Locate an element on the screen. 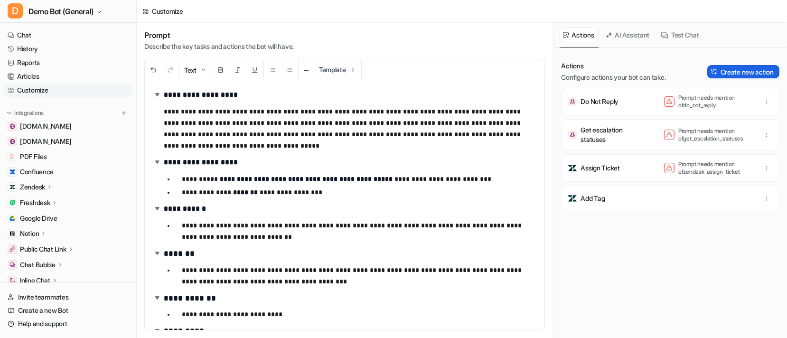 This screenshot has height=338, width=787. p: Prompt needs mention of do_not_reply is located at coordinates (716, 102).